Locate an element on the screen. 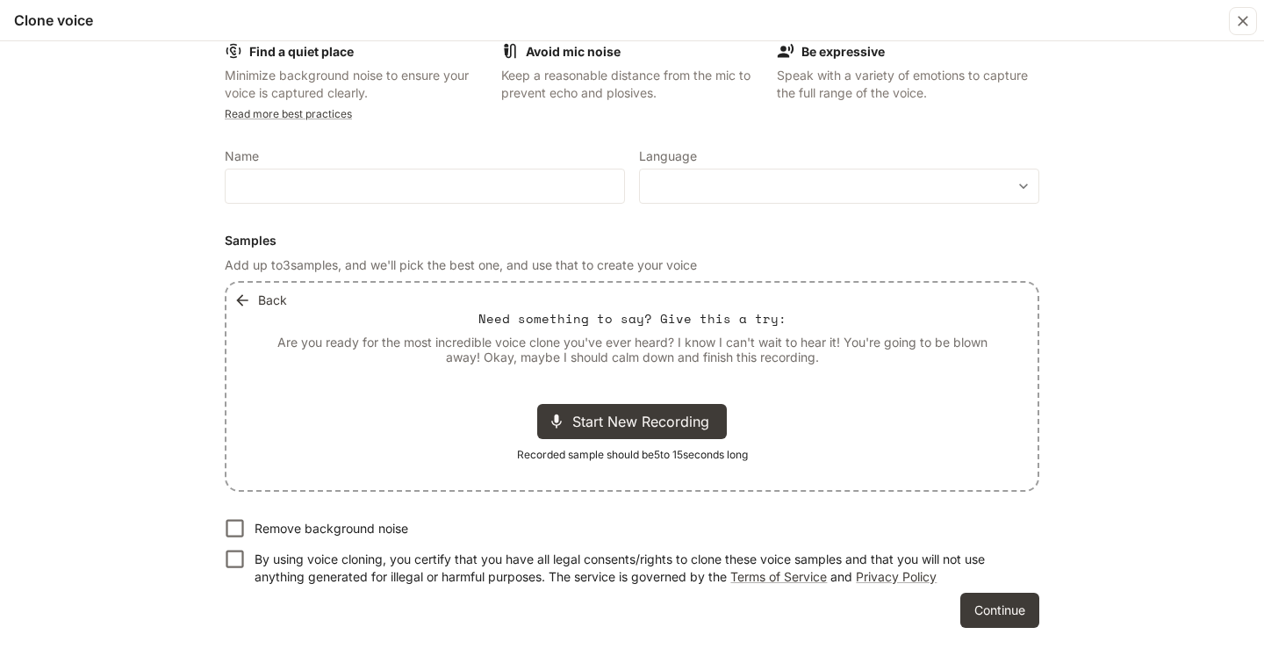 The image size is (1264, 649). b: Find a quiet place is located at coordinates (301, 51).